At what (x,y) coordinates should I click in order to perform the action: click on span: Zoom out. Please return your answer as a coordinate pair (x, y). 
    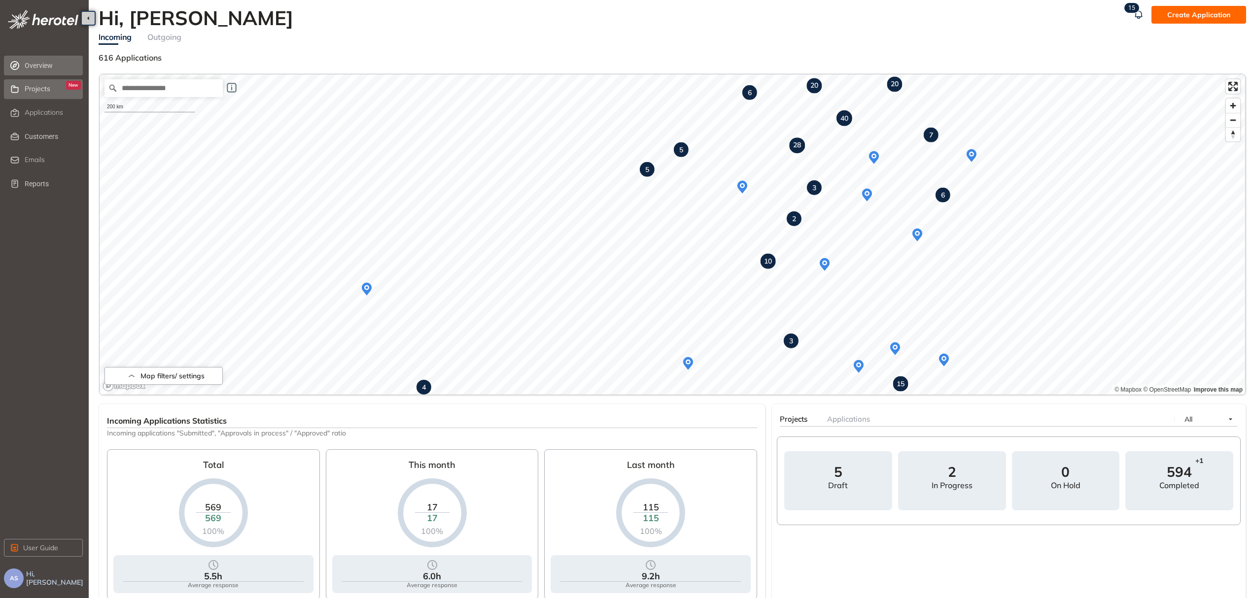
    Looking at the image, I should click on (1232, 120).